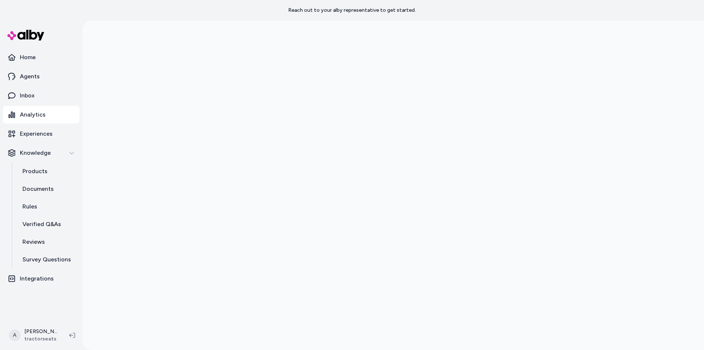 This screenshot has height=350, width=704. Describe the element at coordinates (47, 172) in the screenshot. I see `a: Products` at that location.